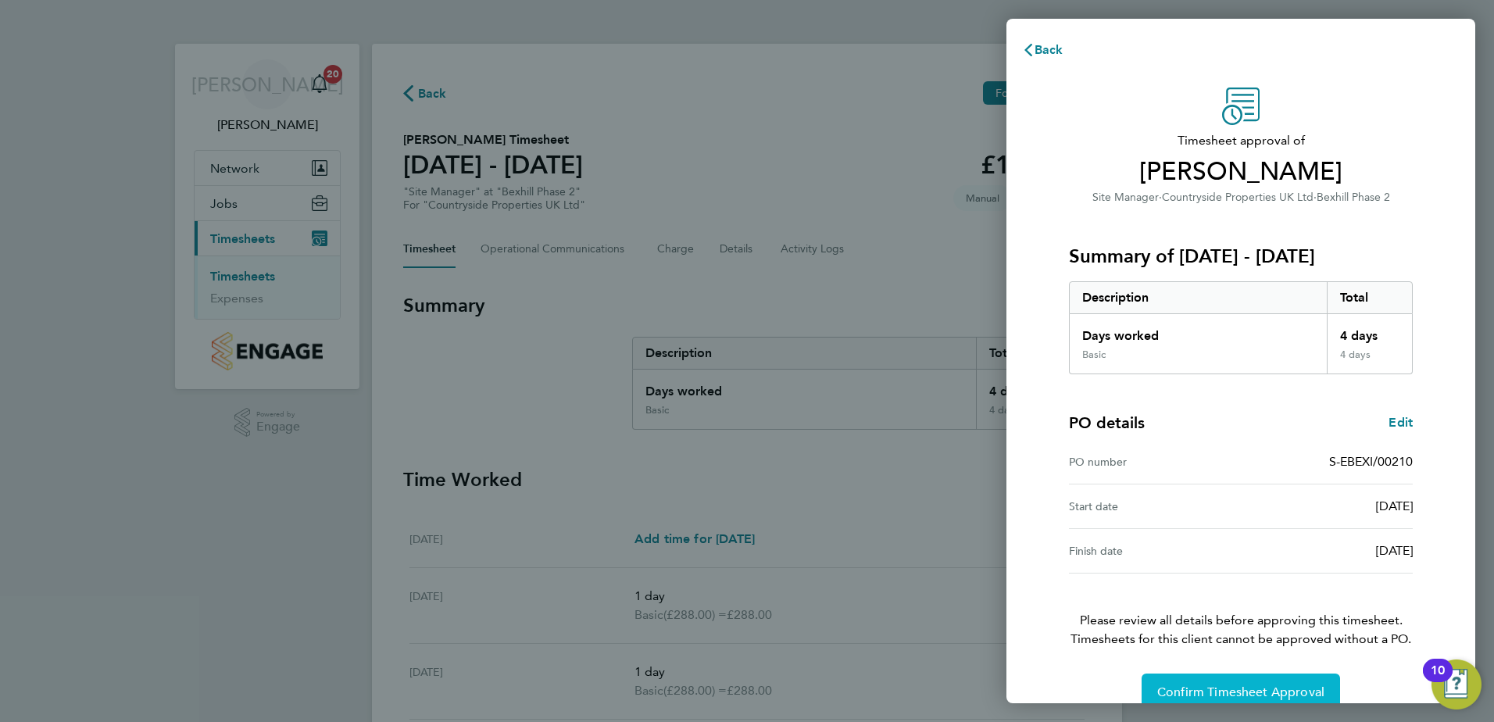  Describe the element at coordinates (1241, 639) in the screenshot. I see `span: Timesheets for this client cannot be approved without a PO.` at that location.